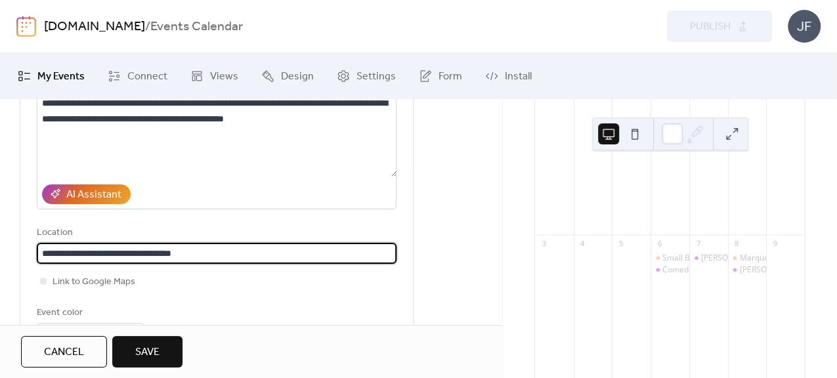 The image size is (837, 378). I want to click on div: Event color, so click(89, 313).